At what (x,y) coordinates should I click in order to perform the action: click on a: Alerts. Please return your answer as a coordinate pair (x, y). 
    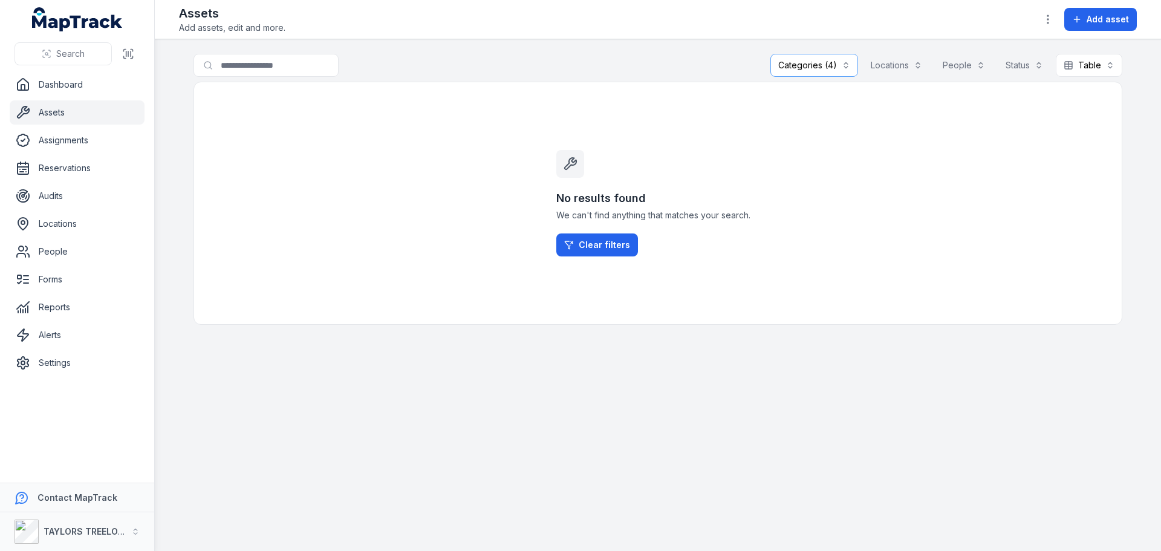
    Looking at the image, I should click on (77, 335).